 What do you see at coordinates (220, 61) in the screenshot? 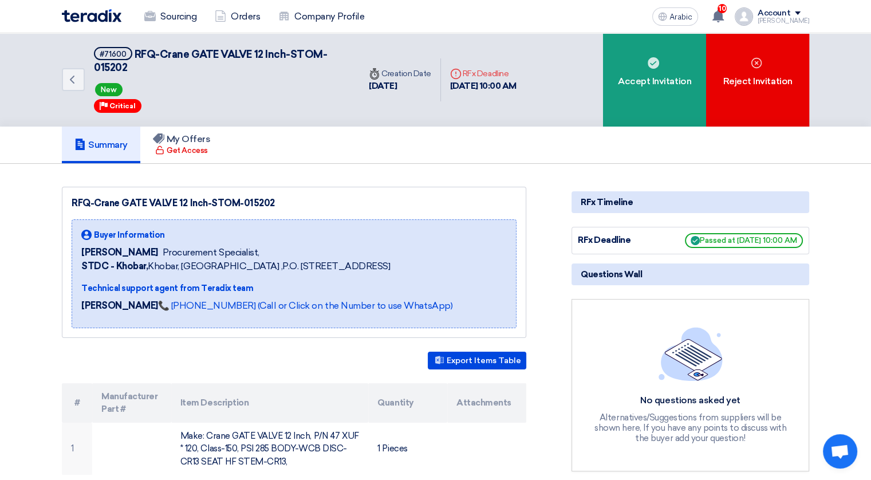
I see `h5: RFQ-Crane GATE VALVE 12 Inch-STOM-015202` at bounding box center [220, 61].